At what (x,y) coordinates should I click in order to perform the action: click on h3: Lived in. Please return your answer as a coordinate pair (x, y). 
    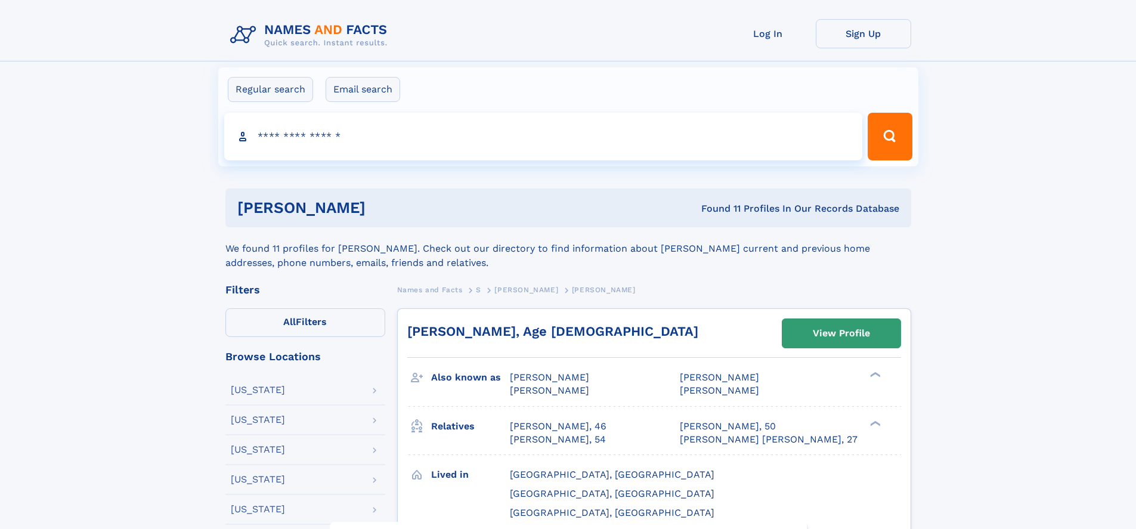
    Looking at the image, I should click on (471, 475).